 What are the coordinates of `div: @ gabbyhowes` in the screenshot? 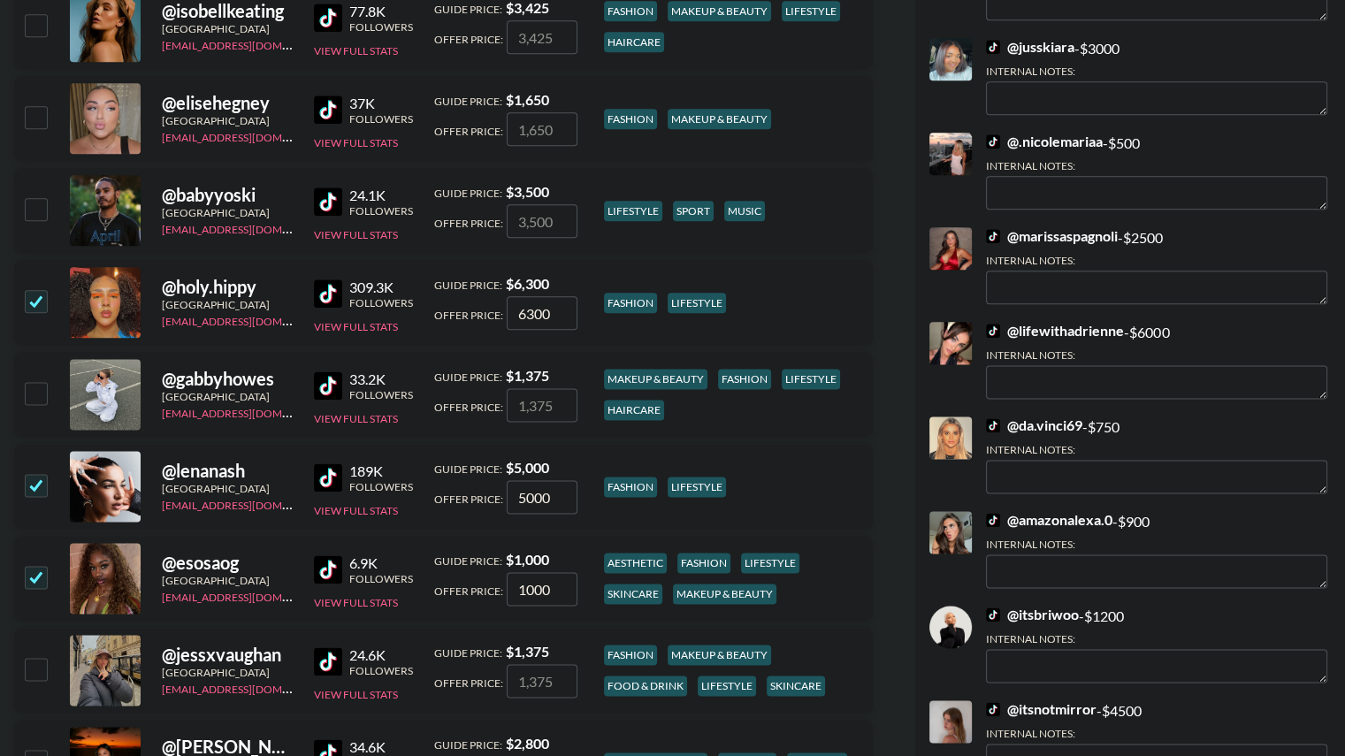 It's located at (227, 379).